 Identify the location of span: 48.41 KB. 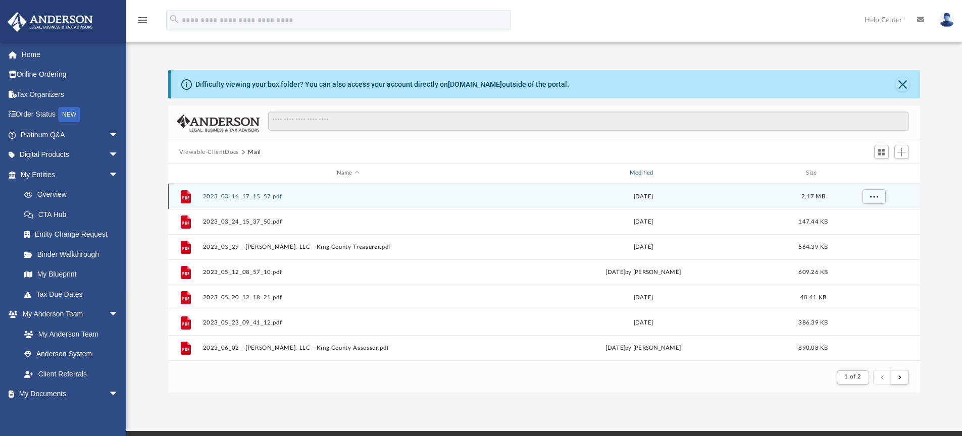
(813, 297).